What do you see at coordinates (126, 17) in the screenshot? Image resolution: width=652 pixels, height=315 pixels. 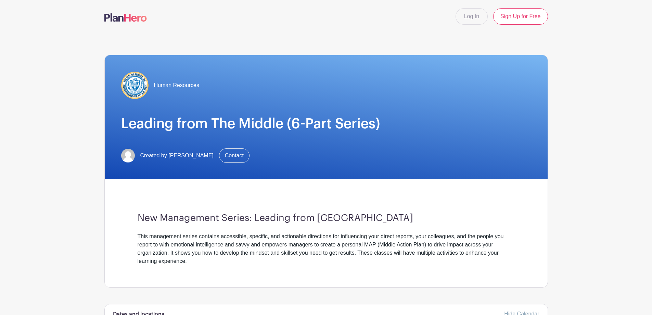 I see `img: logo-507f7623f17ff9eddc593b1ce0a138ce2505c220e1c5a4e2b4648c50719b7d32.svg` at bounding box center [126, 17].